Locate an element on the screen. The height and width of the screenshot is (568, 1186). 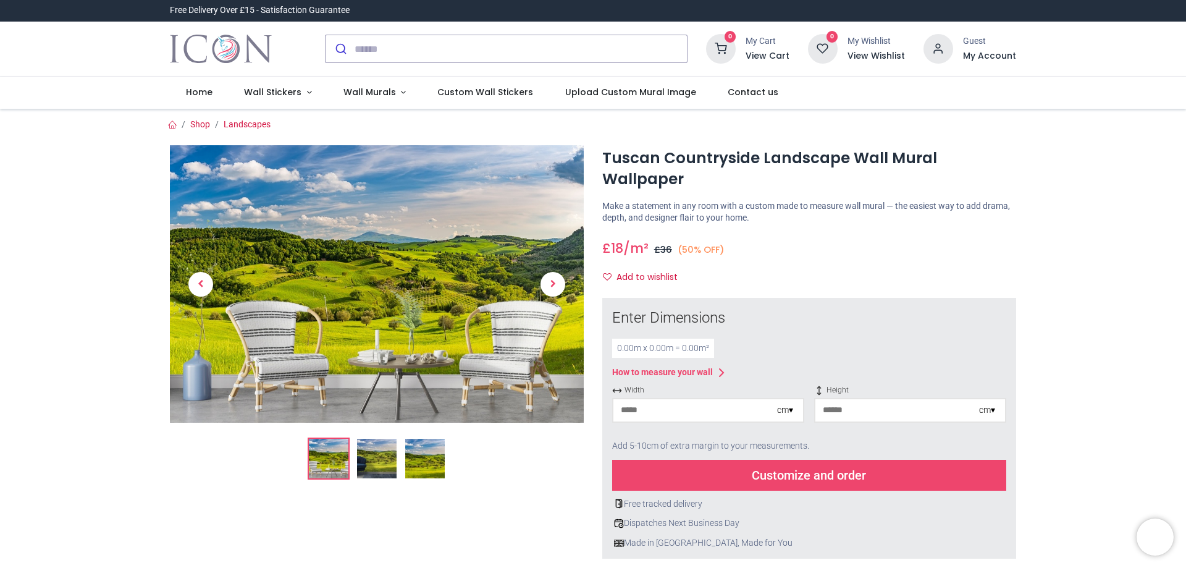
div: Add 5-10cm of extra margin to your measurements. is located at coordinates (809, 446).